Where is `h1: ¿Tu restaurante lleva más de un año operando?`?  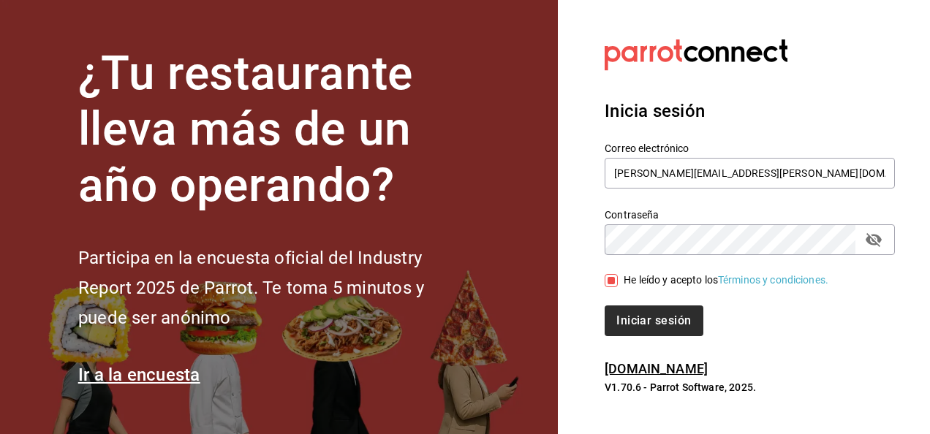
h1: ¿Tu restaurante lleva más de un año operando? is located at coordinates (276, 130).